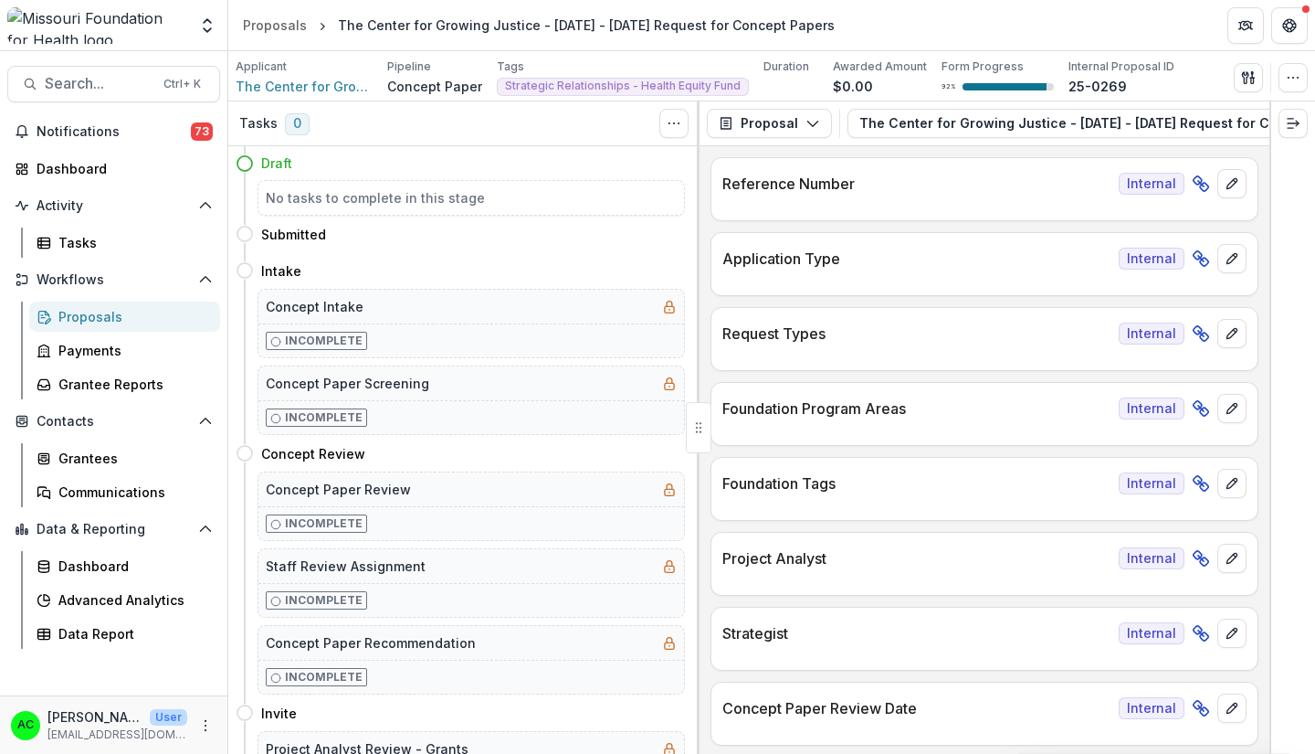  What do you see at coordinates (132, 350) in the screenshot?
I see `div: Payments` at bounding box center [132, 350].